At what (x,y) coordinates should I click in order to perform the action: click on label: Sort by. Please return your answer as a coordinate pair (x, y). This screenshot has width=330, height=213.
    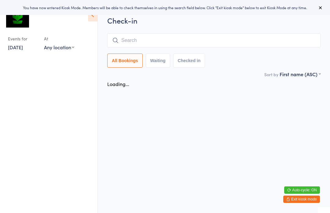
    Looking at the image, I should click on (272, 74).